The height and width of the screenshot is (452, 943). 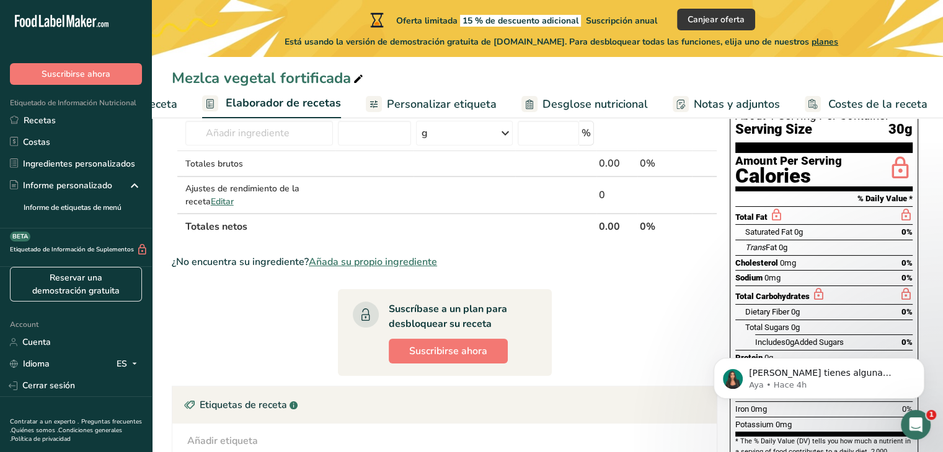 What do you see at coordinates (38, 47) in the screenshot?
I see `img: Profile image for Aya` at bounding box center [38, 47].